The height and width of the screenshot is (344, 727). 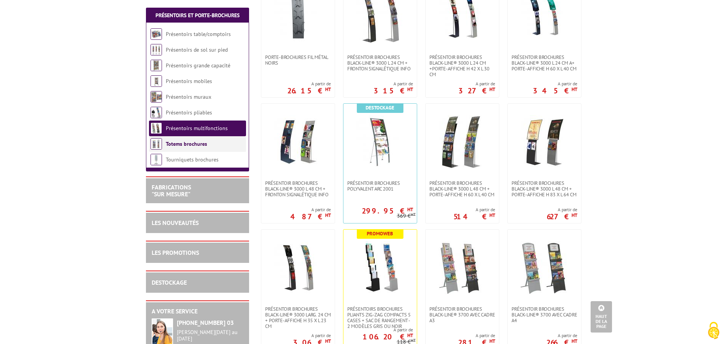 I want to click on button: Cookies (fenêtre modale), so click(x=714, y=331).